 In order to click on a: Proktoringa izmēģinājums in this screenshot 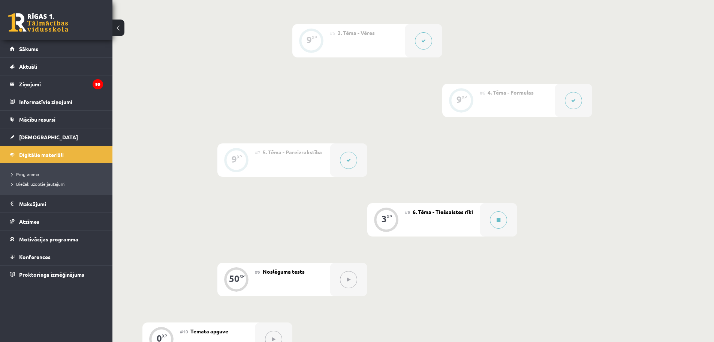, I will do `click(56, 274)`.